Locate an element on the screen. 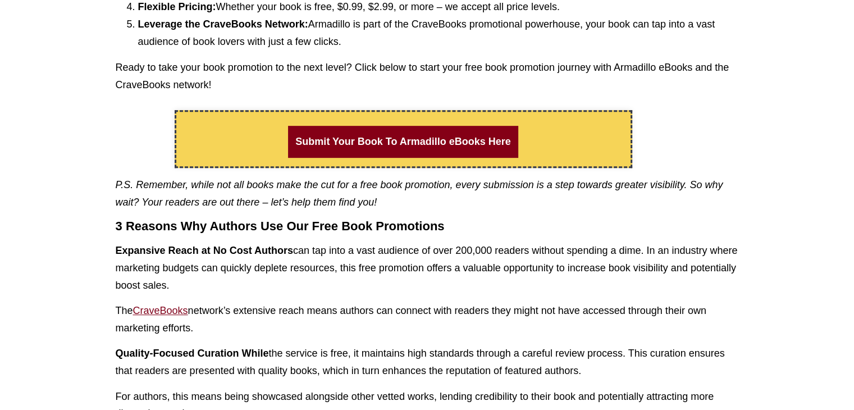 The image size is (854, 410). strong: Leverage the CraveBooks Network: is located at coordinates (223, 24).